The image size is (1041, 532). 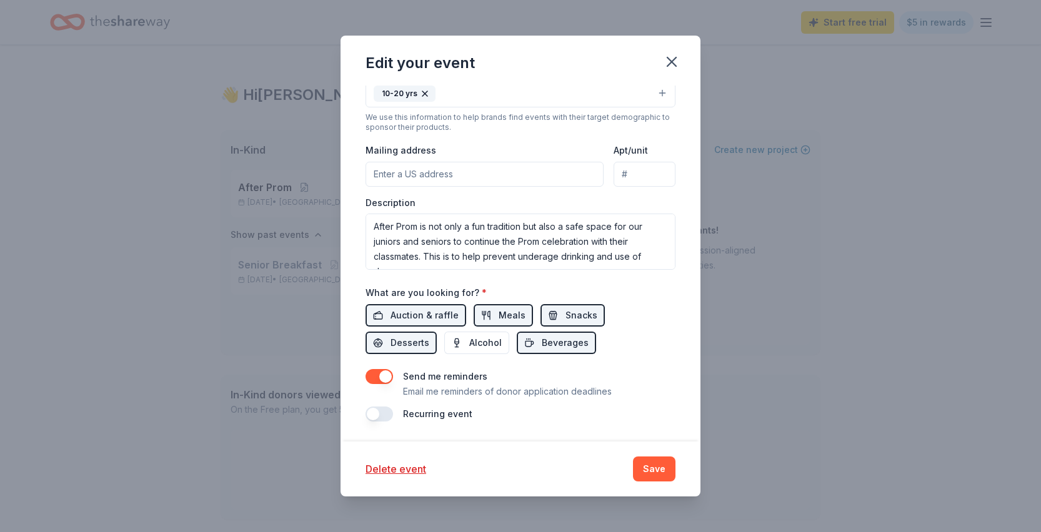 I want to click on div: 10-20 yrs, so click(x=404, y=94).